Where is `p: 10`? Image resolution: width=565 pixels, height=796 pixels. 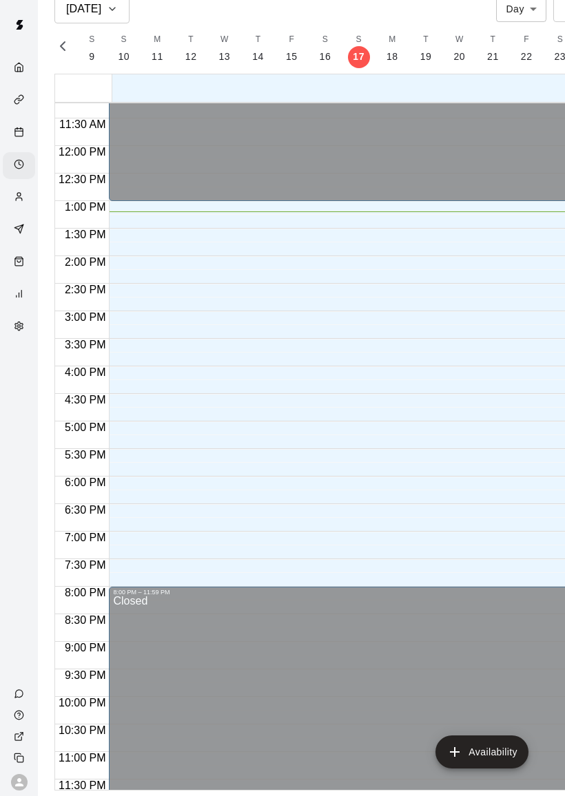
p: 10 is located at coordinates (123, 56).